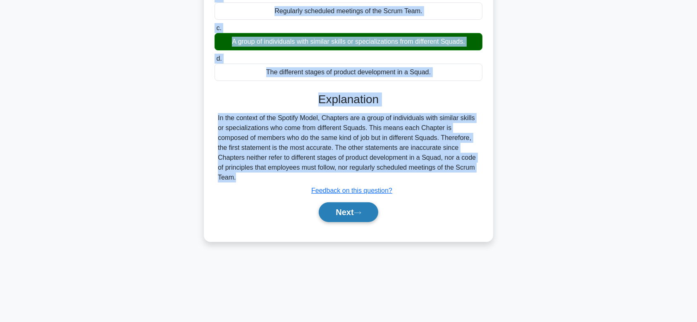 The image size is (697, 322). What do you see at coordinates (348, 72) in the screenshot?
I see `div: The different stages of product development in a Squad.` at bounding box center [348, 72].